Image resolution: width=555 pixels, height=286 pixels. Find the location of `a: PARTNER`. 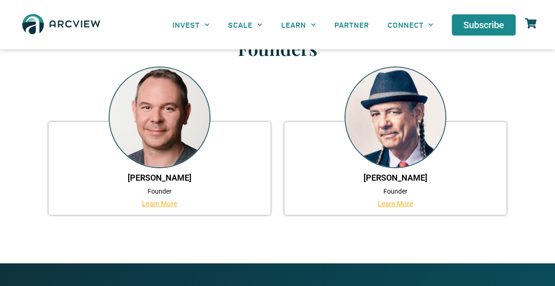

a: PARTNER is located at coordinates (352, 25).